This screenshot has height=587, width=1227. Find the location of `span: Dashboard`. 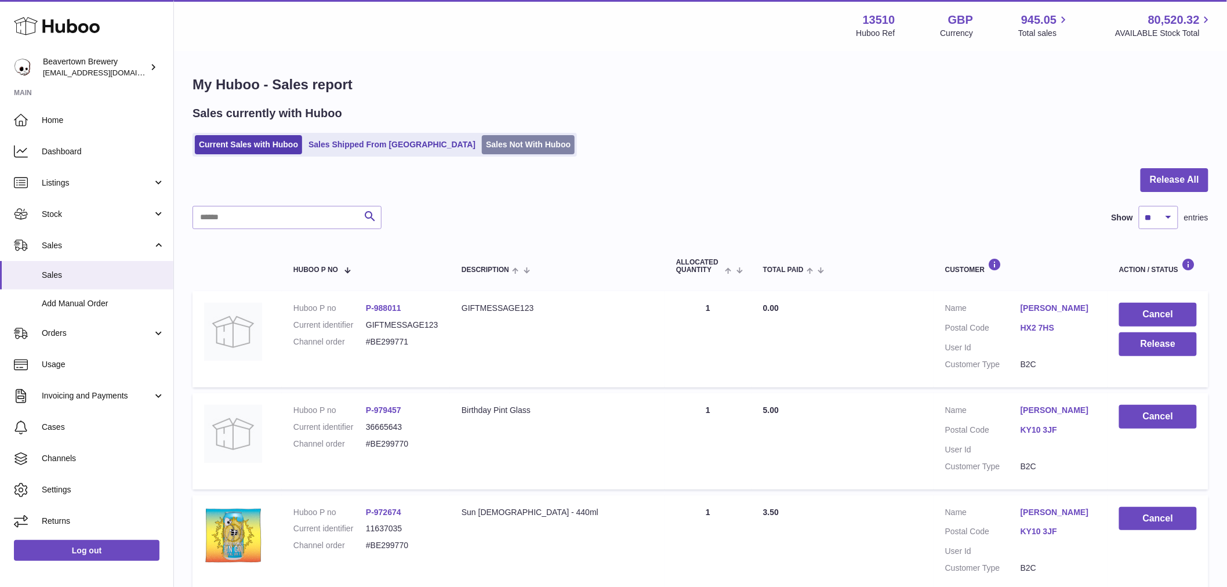

span: Dashboard is located at coordinates (103, 151).